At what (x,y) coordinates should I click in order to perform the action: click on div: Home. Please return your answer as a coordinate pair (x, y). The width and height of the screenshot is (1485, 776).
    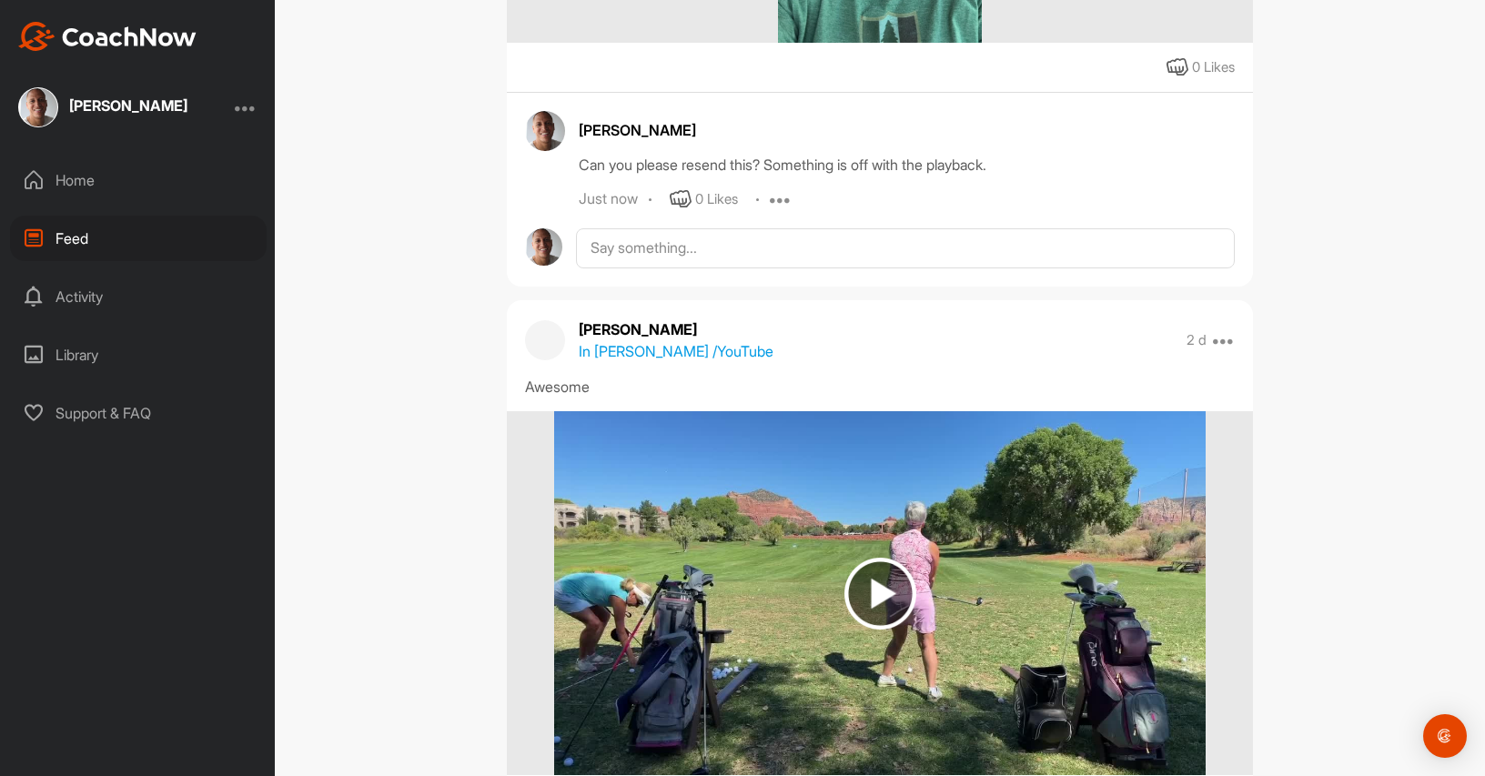
    Looking at the image, I should click on (138, 180).